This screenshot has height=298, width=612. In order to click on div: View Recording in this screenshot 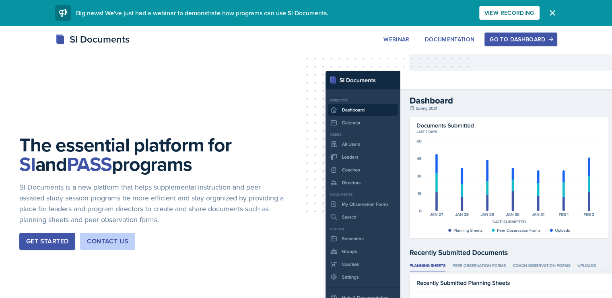, I will do `click(509, 13)`.